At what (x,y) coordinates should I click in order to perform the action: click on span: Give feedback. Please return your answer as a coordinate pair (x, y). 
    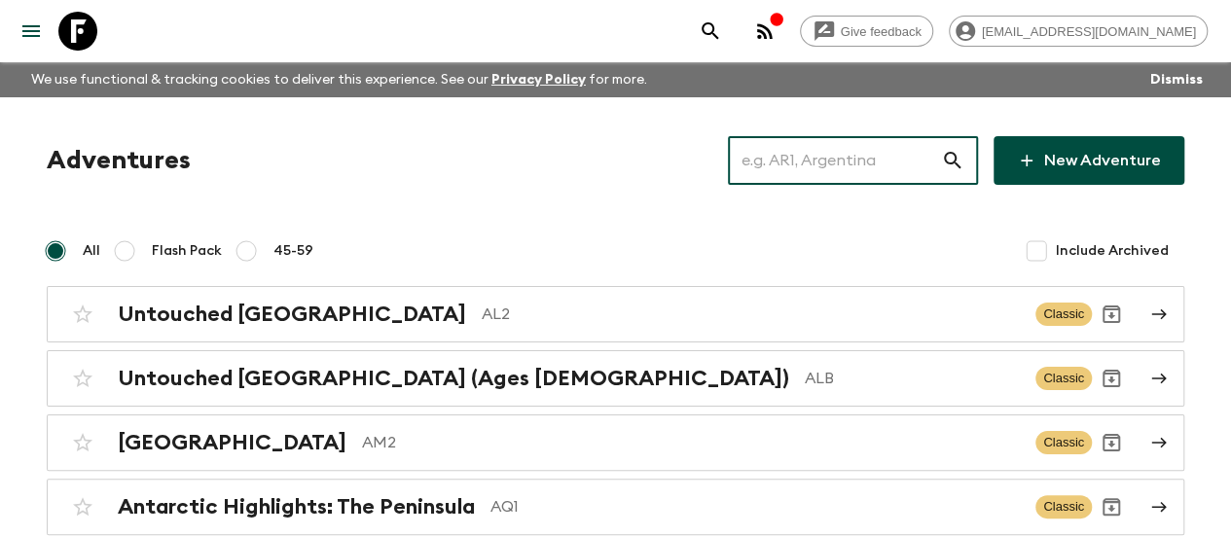
    Looking at the image, I should click on (881, 31).